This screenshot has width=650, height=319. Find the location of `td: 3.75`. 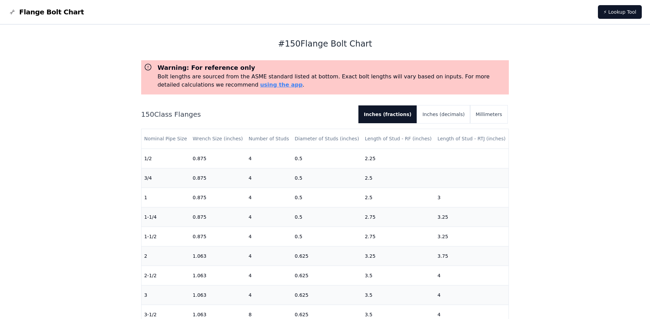

td: 3.75 is located at coordinates (471, 256).